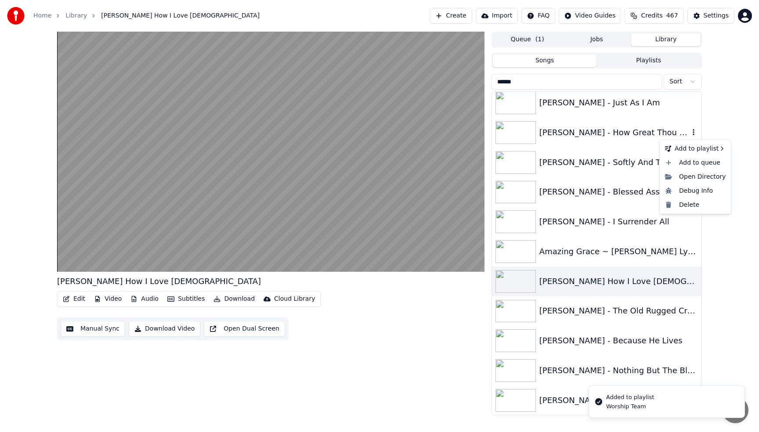 This screenshot has width=759, height=432. Describe the element at coordinates (164, 329) in the screenshot. I see `button: Download Video` at that location.